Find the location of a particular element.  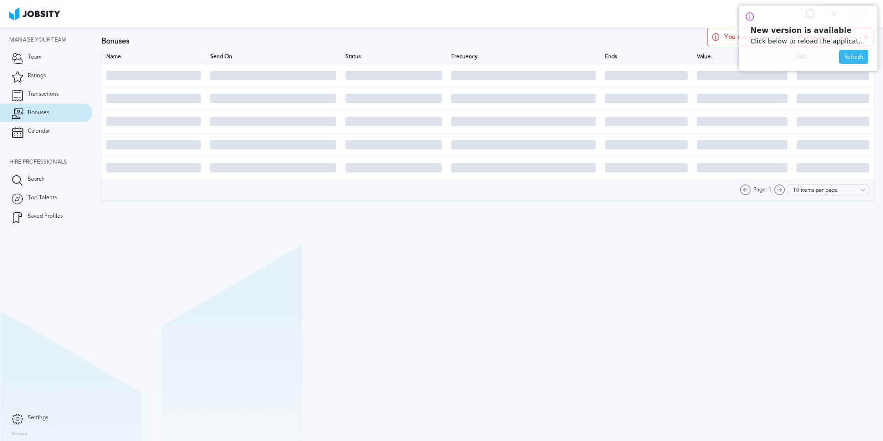

th: Ends is located at coordinates (646, 57).